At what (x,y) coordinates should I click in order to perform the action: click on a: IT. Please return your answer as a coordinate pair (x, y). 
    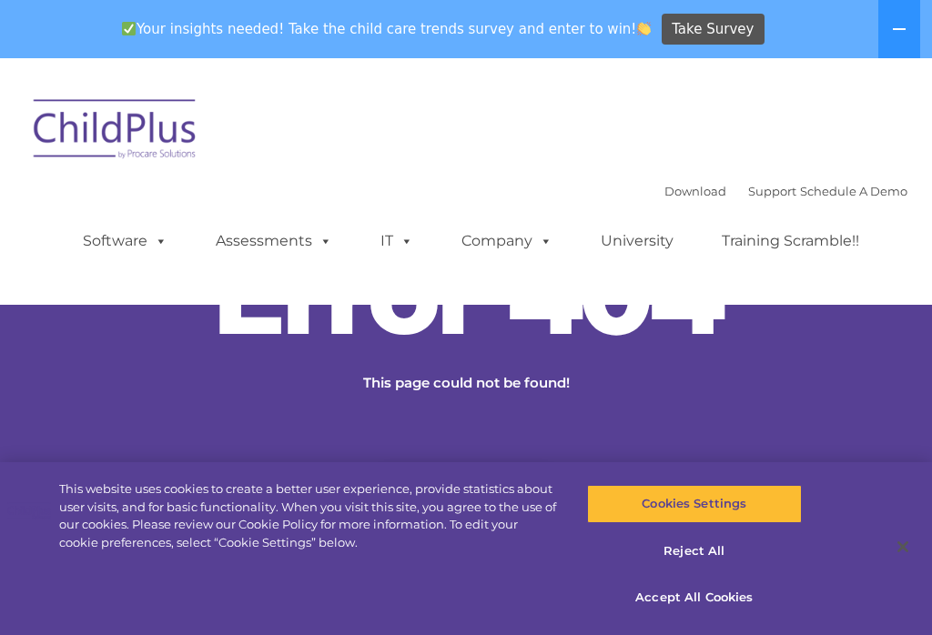
    Looking at the image, I should click on (397, 241).